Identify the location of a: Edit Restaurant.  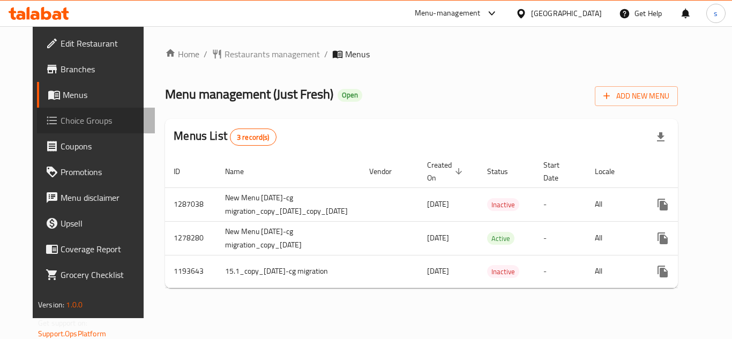
(96, 43).